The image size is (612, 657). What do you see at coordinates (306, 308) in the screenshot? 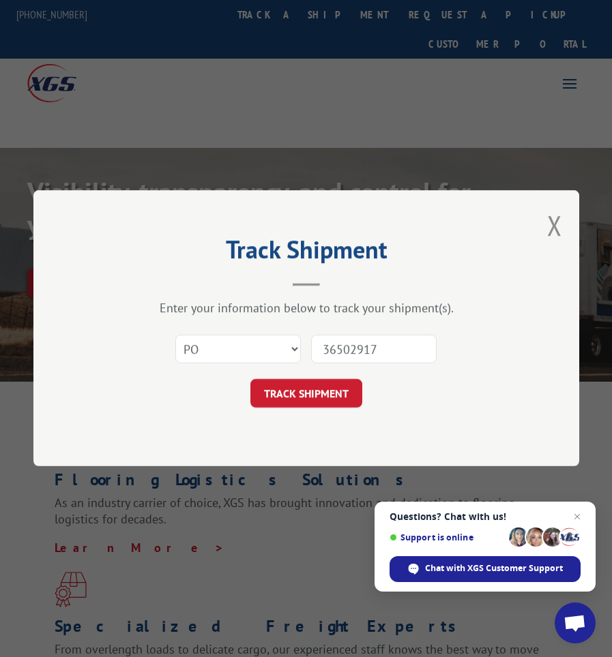
I see `div: Enter your information below to track your shipment(s).` at bounding box center [306, 308].